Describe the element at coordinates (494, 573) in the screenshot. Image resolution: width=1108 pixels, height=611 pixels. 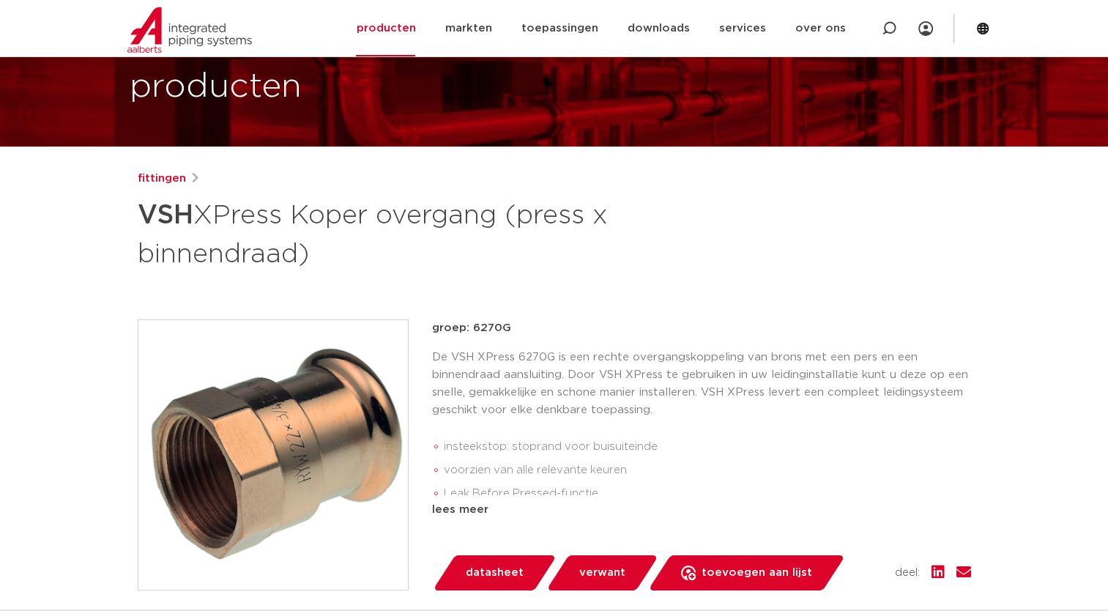
I see `span: datasheet` at that location.